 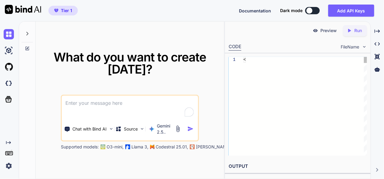 What do you see at coordinates (190, 129) in the screenshot?
I see `img: icon` at bounding box center [190, 129].